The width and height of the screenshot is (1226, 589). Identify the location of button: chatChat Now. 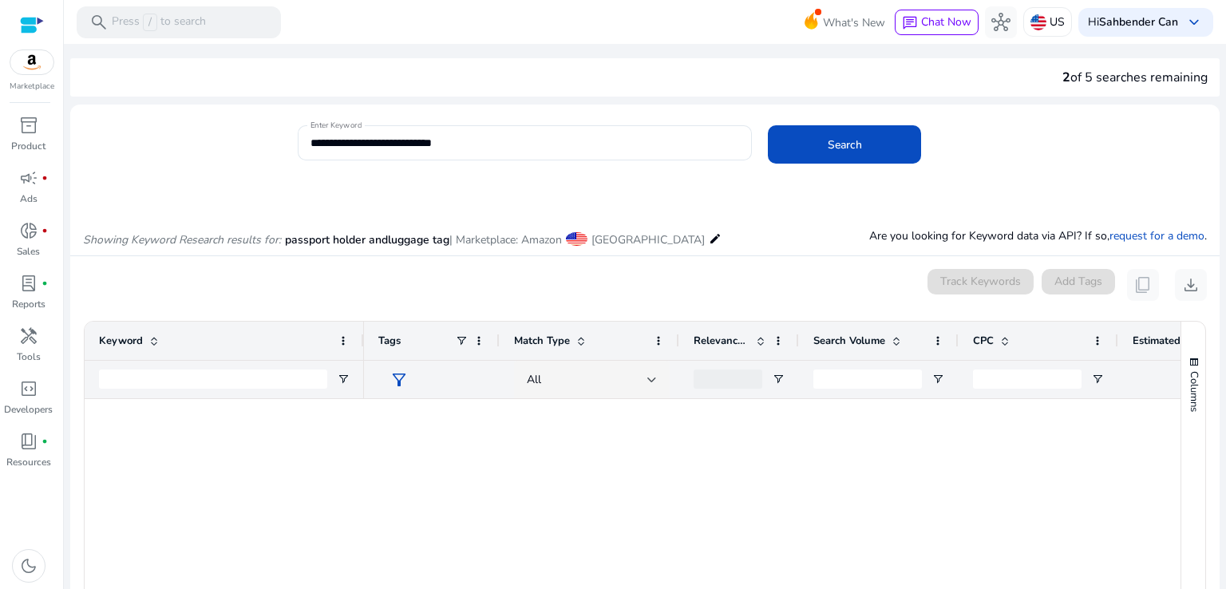
(936, 22).